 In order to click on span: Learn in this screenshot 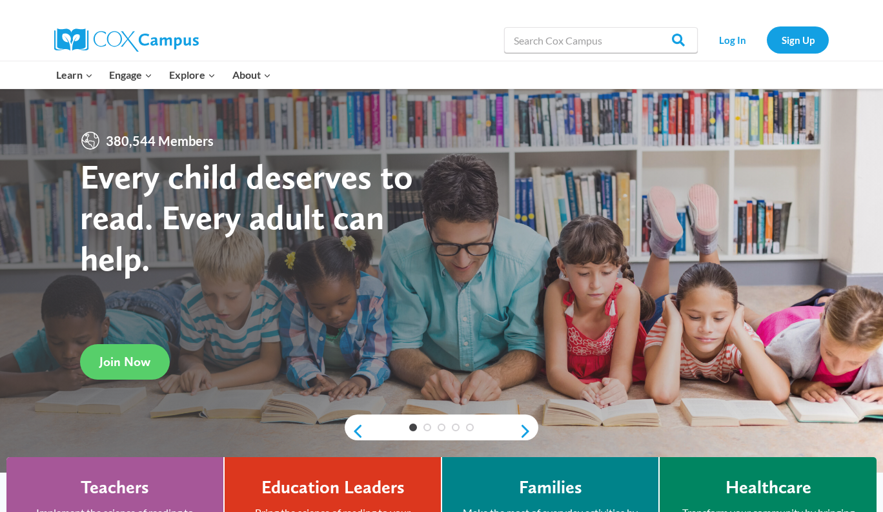, I will do `click(74, 75)`.